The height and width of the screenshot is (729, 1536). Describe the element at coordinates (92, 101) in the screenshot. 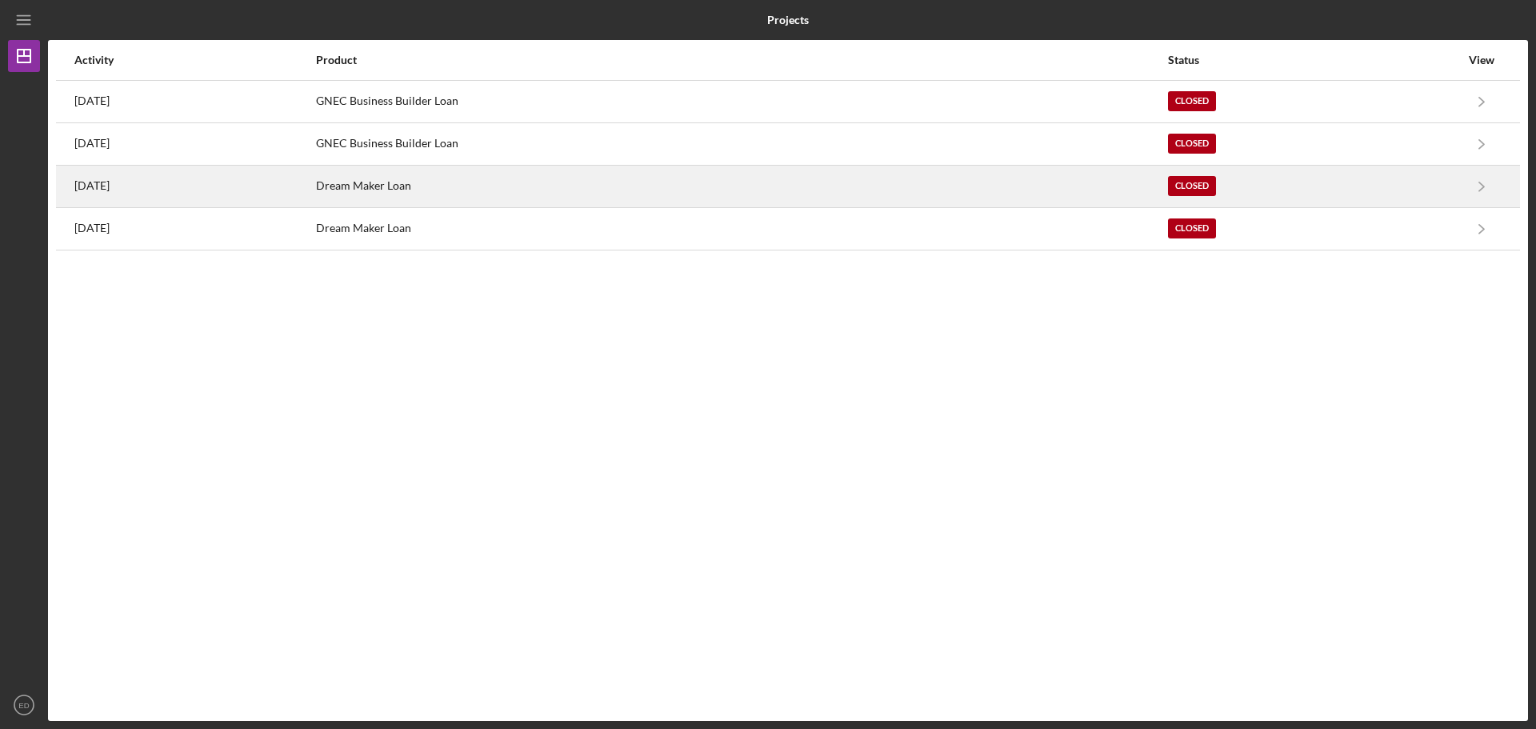

I see `time: 2025-03-18 20:00` at that location.